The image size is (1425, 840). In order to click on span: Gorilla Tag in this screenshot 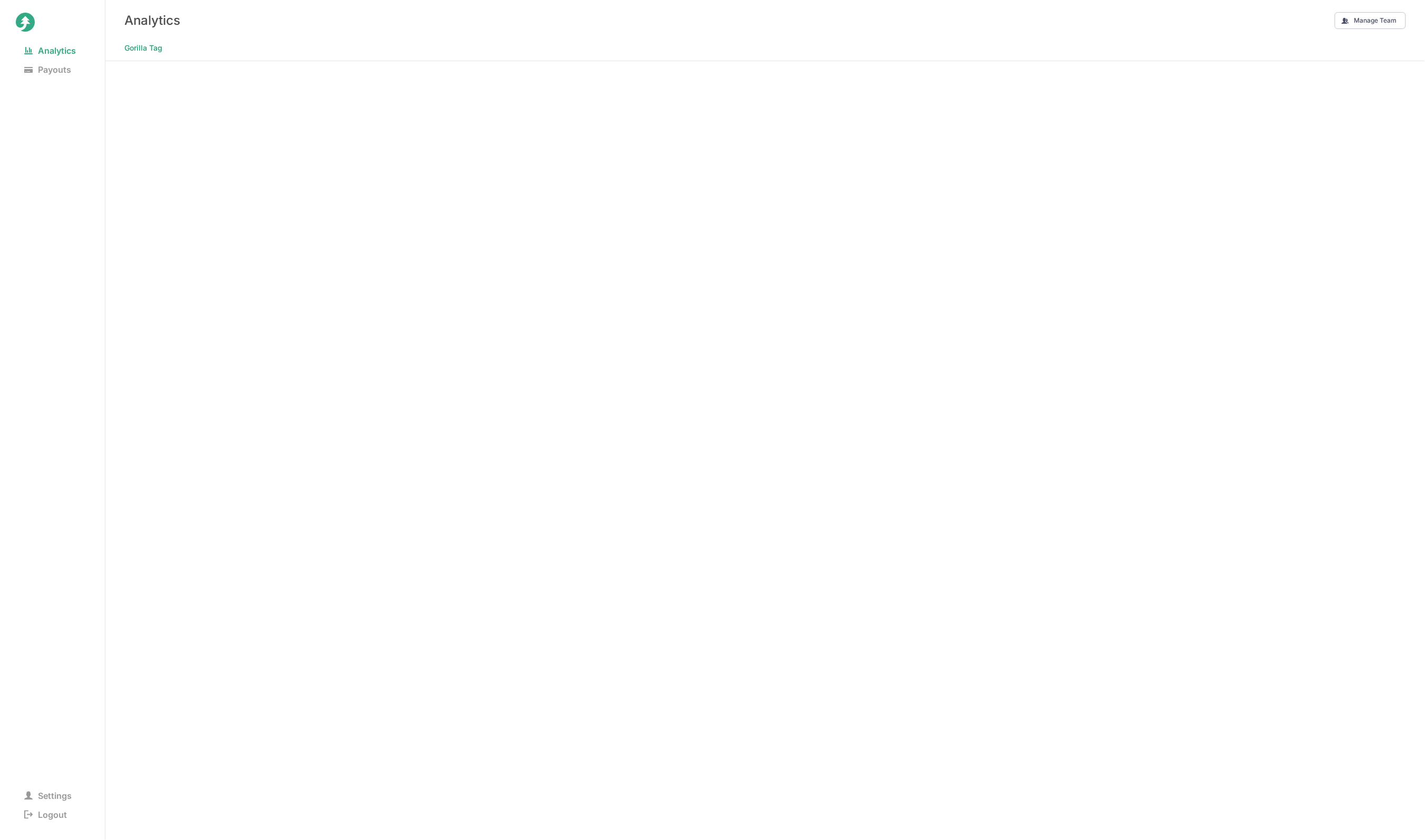, I will do `click(143, 48)`.